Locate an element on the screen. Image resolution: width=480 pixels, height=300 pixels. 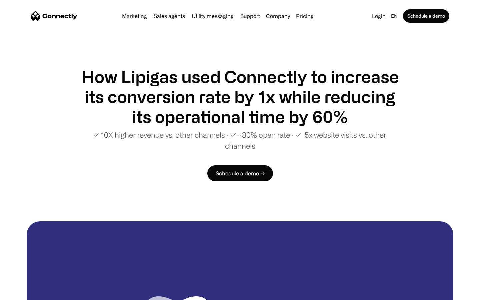
aside: Language selected: English is located at coordinates (23, 293).